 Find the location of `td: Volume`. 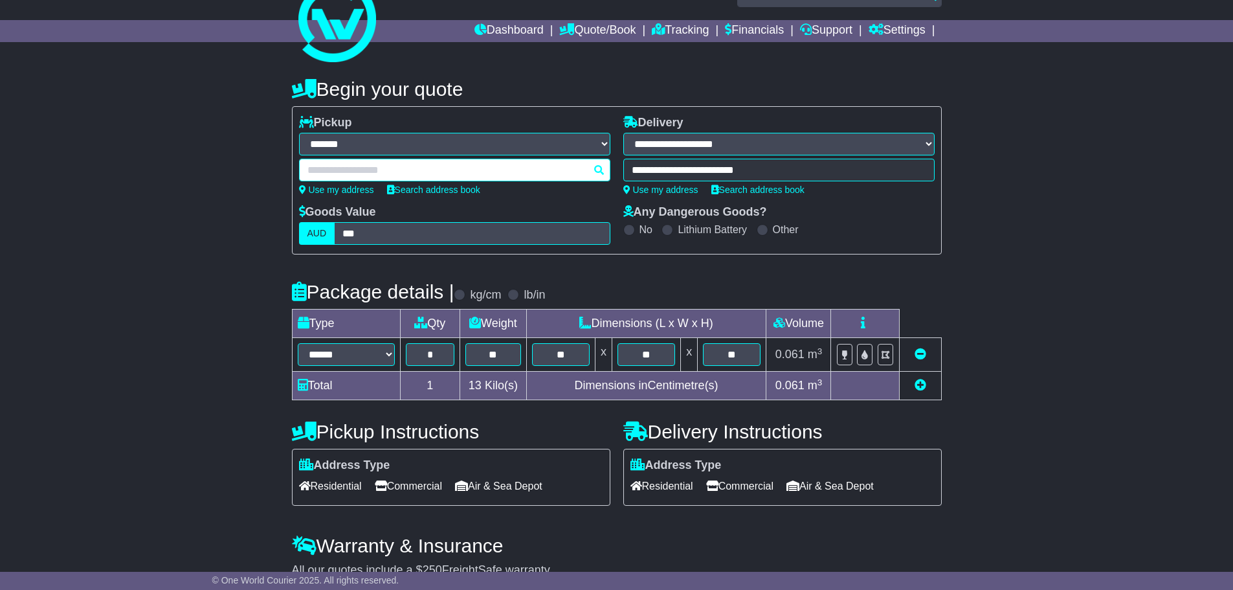

td: Volume is located at coordinates (799, 324).